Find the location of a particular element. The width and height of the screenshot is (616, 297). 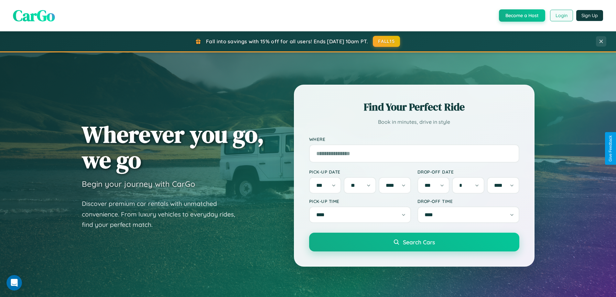

button: FALL15 is located at coordinates (386, 41).